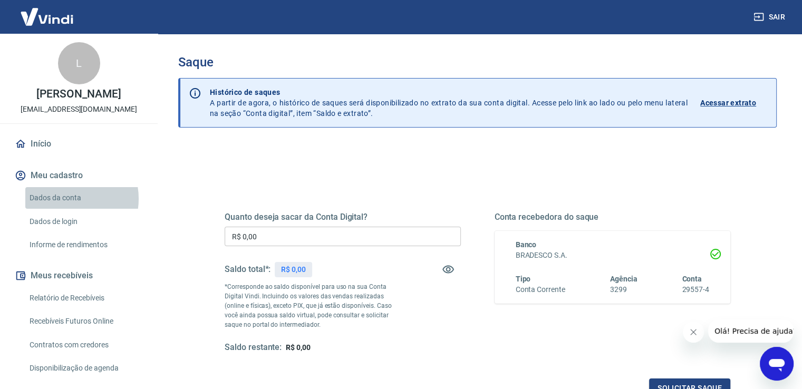  I want to click on a: Início, so click(79, 144).